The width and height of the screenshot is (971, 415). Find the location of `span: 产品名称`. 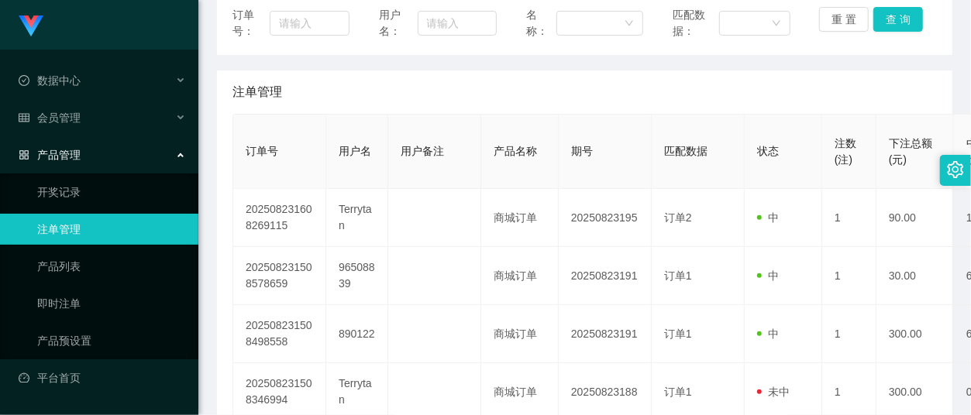

span: 产品名称 is located at coordinates (515, 151).